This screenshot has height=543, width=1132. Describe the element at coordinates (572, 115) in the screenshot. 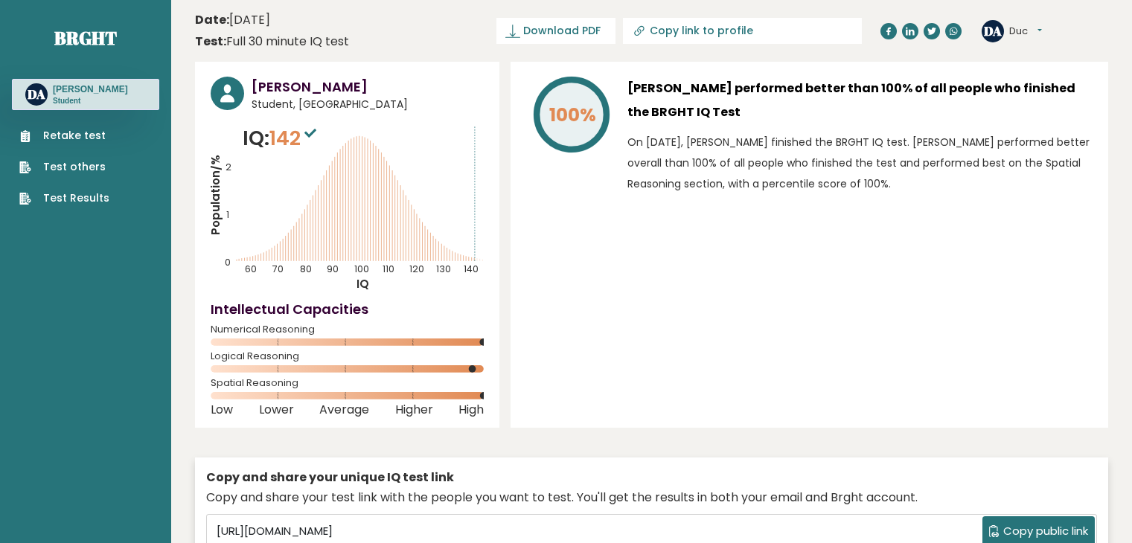

I see `tspan: 100%` at that location.